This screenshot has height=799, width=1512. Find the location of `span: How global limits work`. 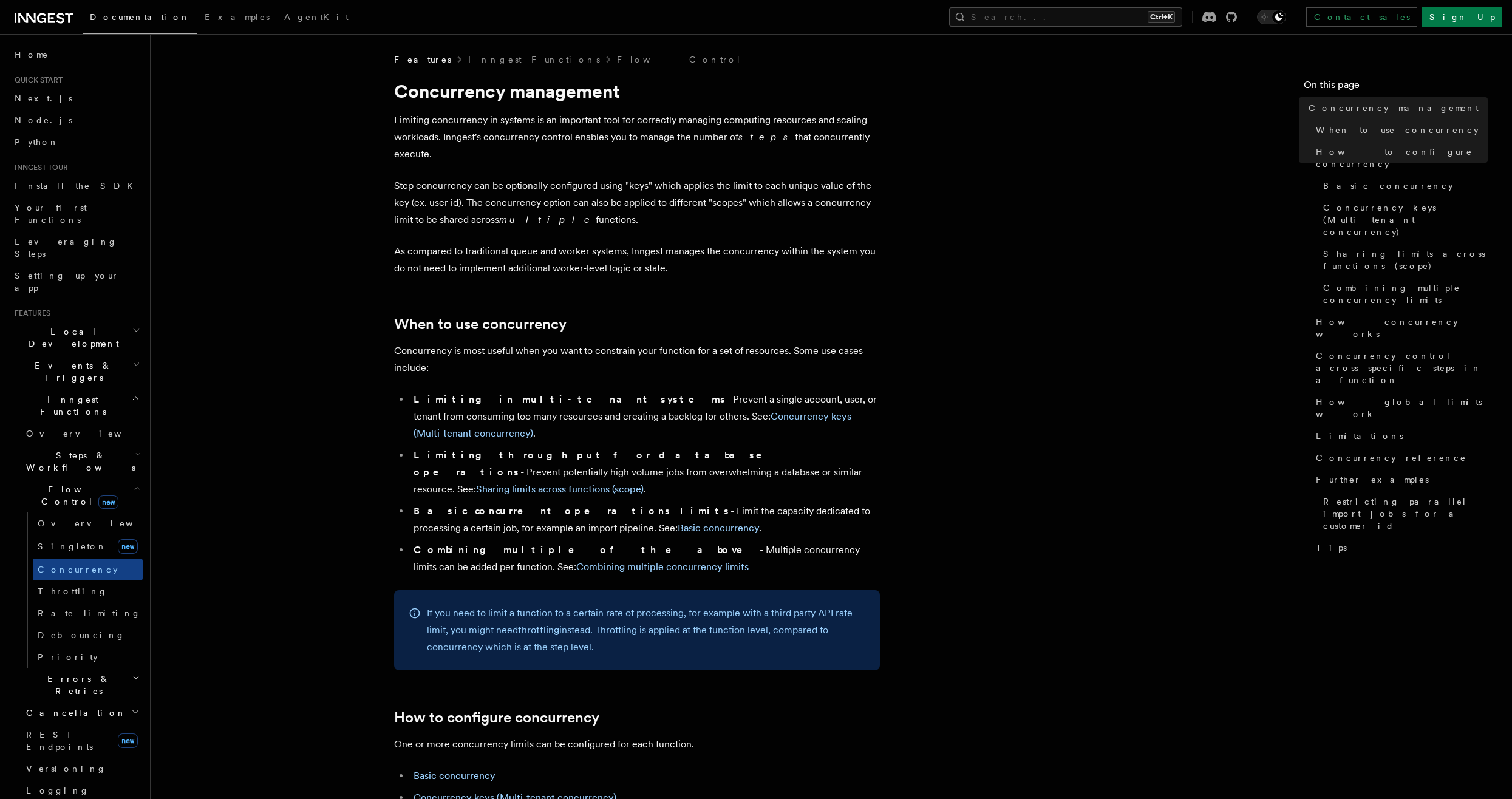

span: How global limits work is located at coordinates (1402, 408).